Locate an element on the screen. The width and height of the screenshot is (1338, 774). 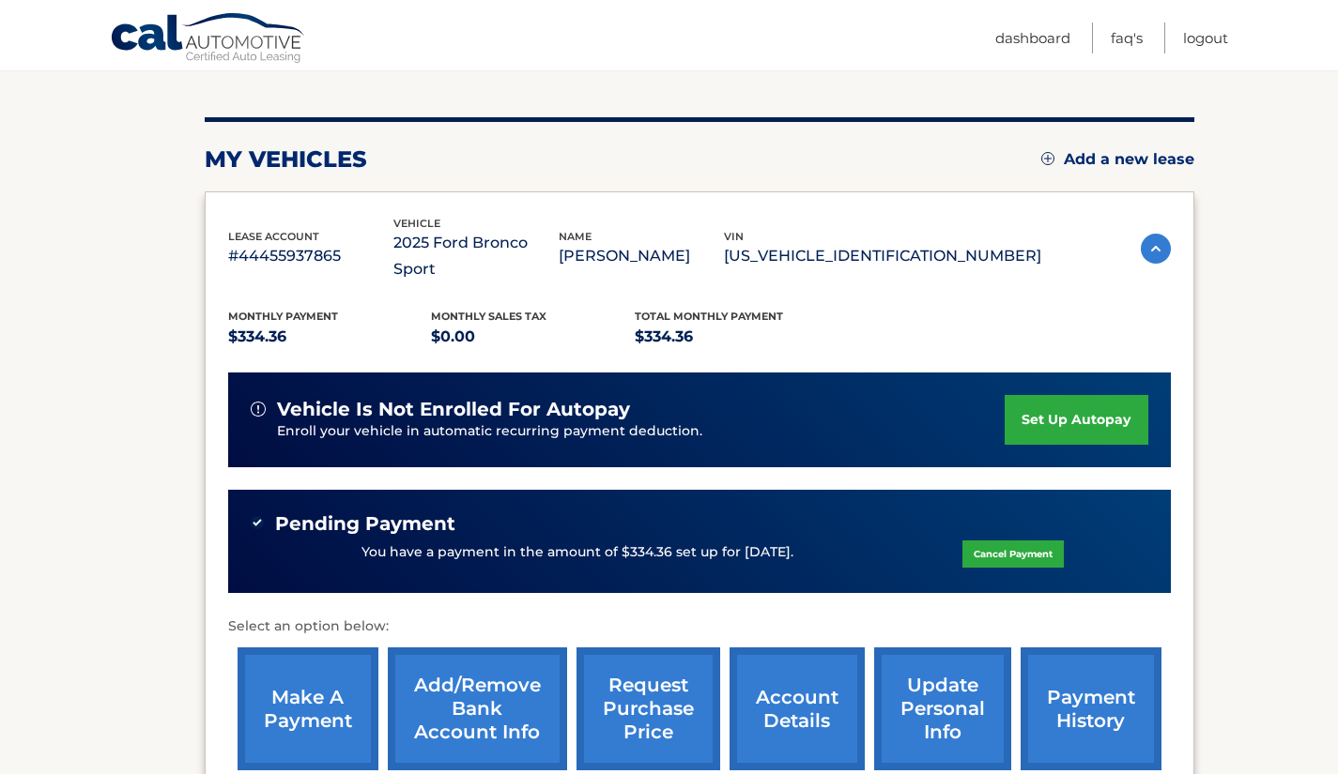
img: alert-white.svg is located at coordinates (258, 409).